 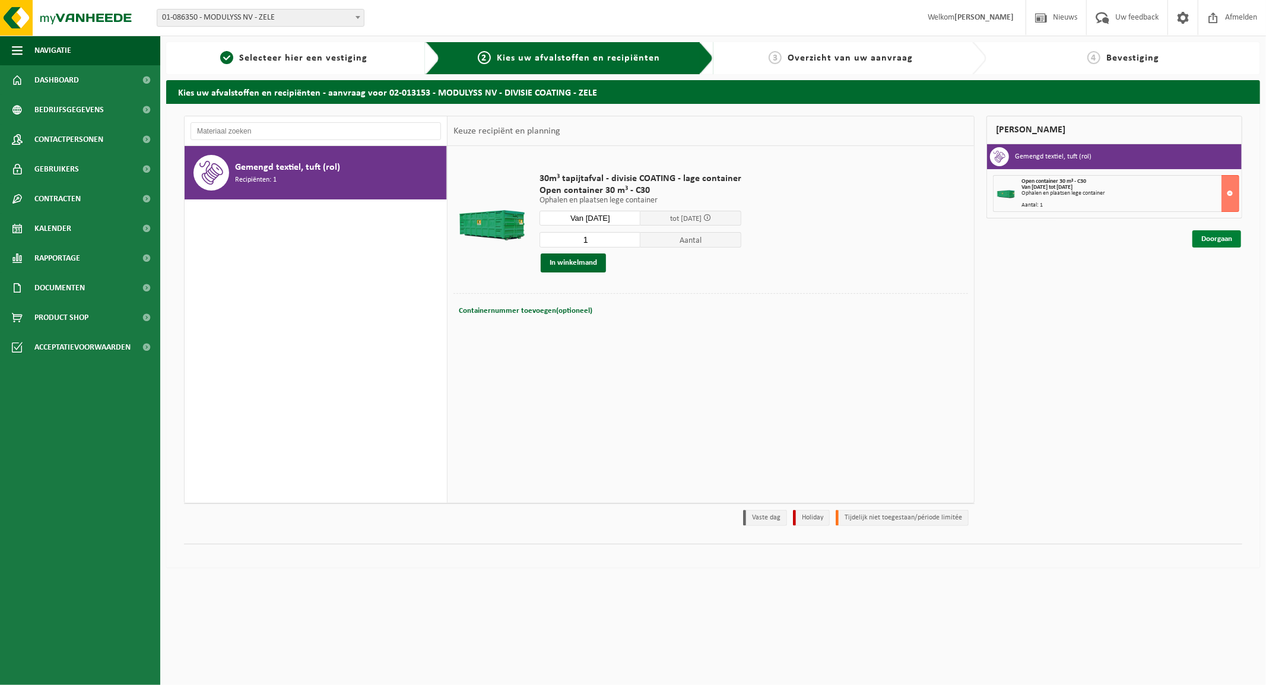 What do you see at coordinates (1094, 58) in the screenshot?
I see `span: 4` at bounding box center [1094, 58].